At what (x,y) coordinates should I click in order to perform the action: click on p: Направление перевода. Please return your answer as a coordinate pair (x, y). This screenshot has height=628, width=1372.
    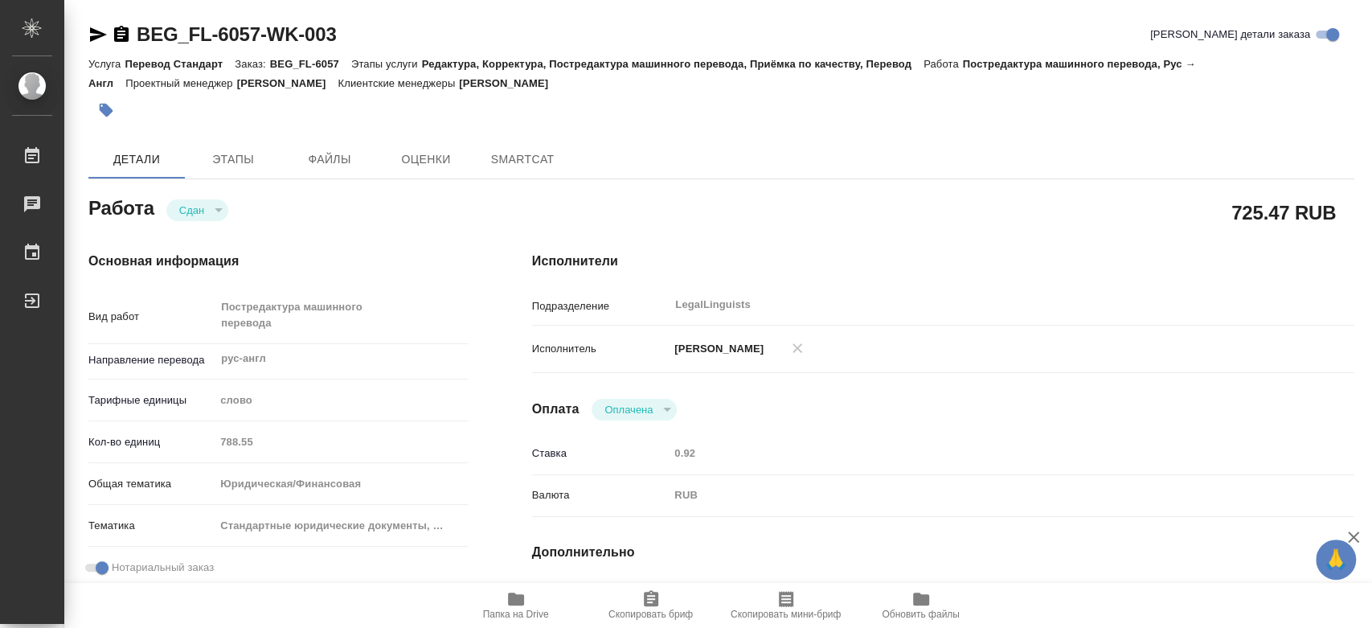
    Looking at the image, I should click on (151, 360).